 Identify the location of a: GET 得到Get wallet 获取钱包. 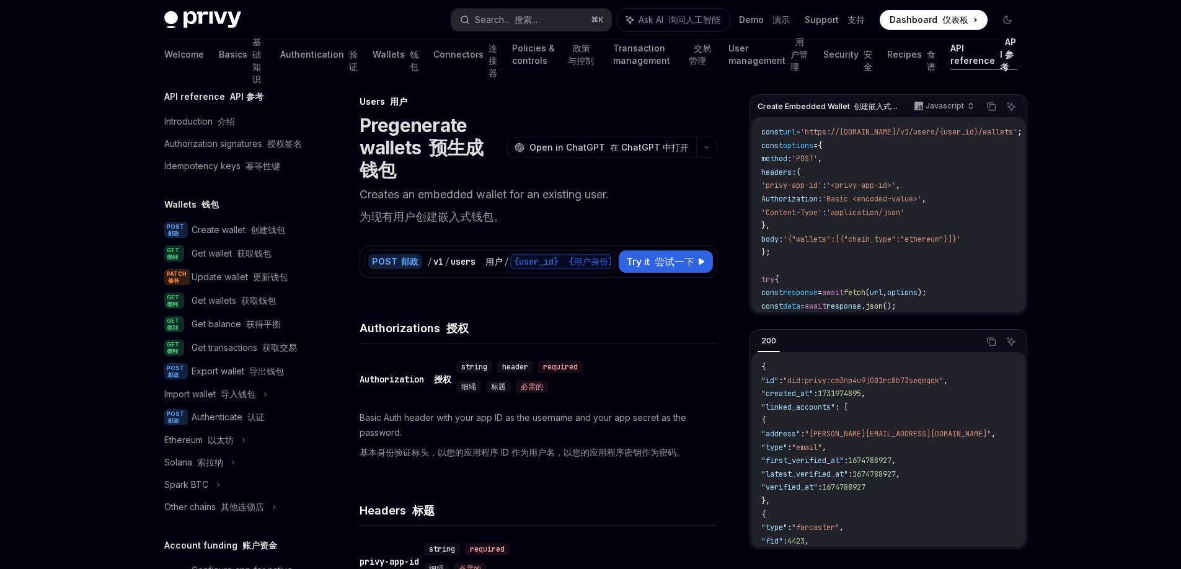
(234, 254).